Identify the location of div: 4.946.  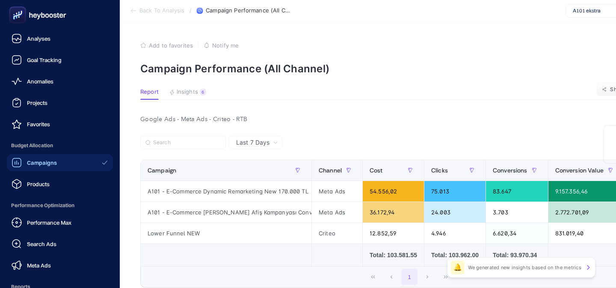
(455, 233).